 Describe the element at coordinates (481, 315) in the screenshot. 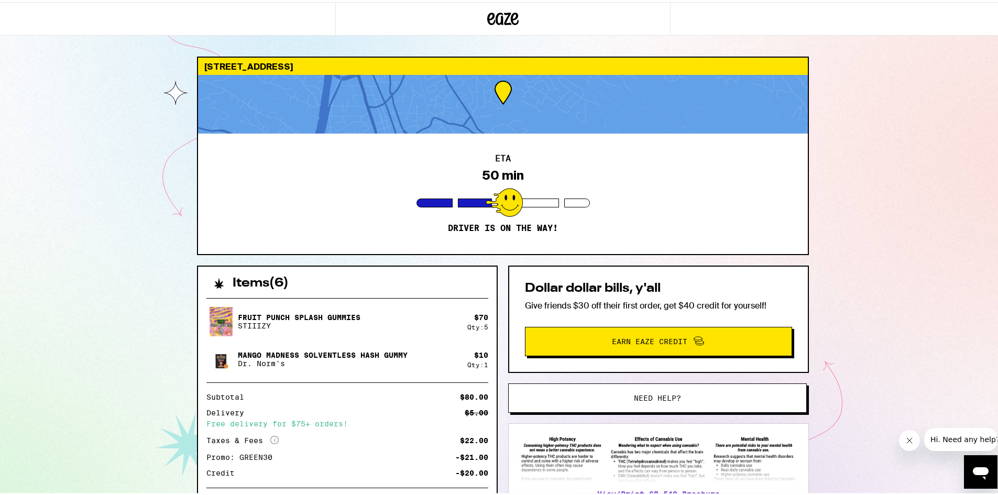

I see `div: $ 70` at that location.